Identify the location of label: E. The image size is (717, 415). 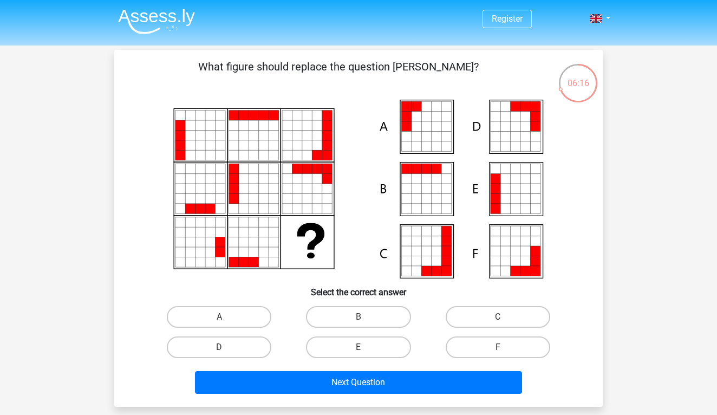
(358, 347).